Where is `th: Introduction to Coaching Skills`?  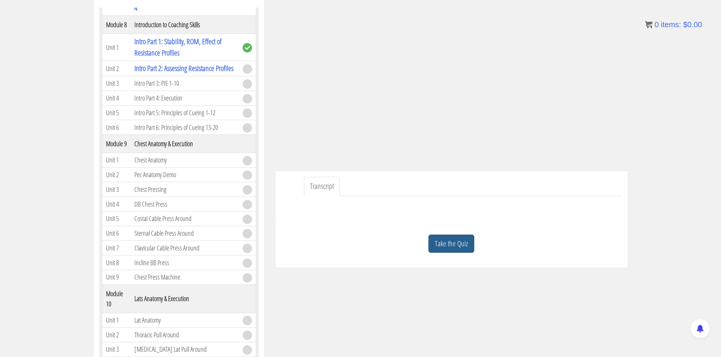 th: Introduction to Coaching Skills is located at coordinates (184, 25).